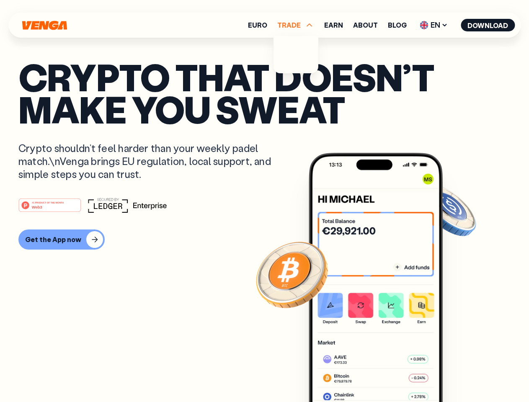 The height and width of the screenshot is (402, 529). Describe the element at coordinates (264, 92) in the screenshot. I see `p: Crypto that doesn’t make you sweat` at that location.